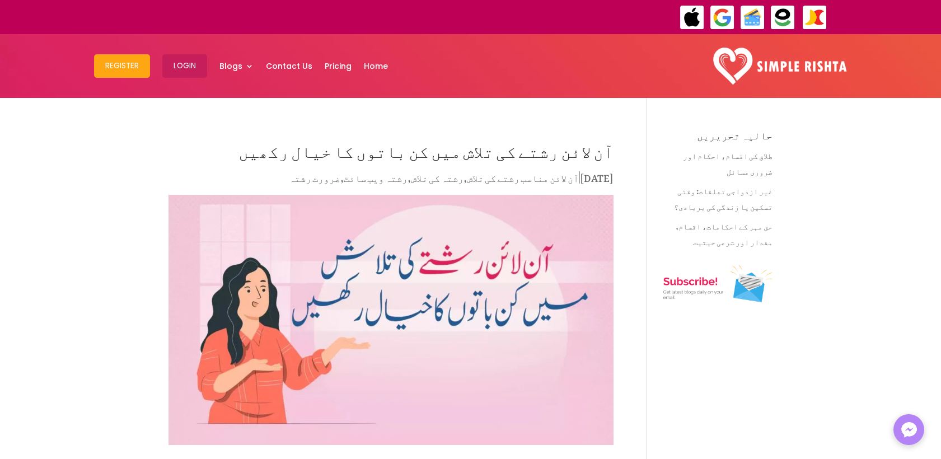  I want to click on img: EasyPaisa-icon, so click(783, 17).